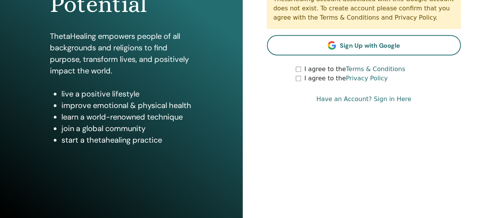 The image size is (485, 218). What do you see at coordinates (366, 78) in the screenshot?
I see `a: Privacy Policy` at bounding box center [366, 78].